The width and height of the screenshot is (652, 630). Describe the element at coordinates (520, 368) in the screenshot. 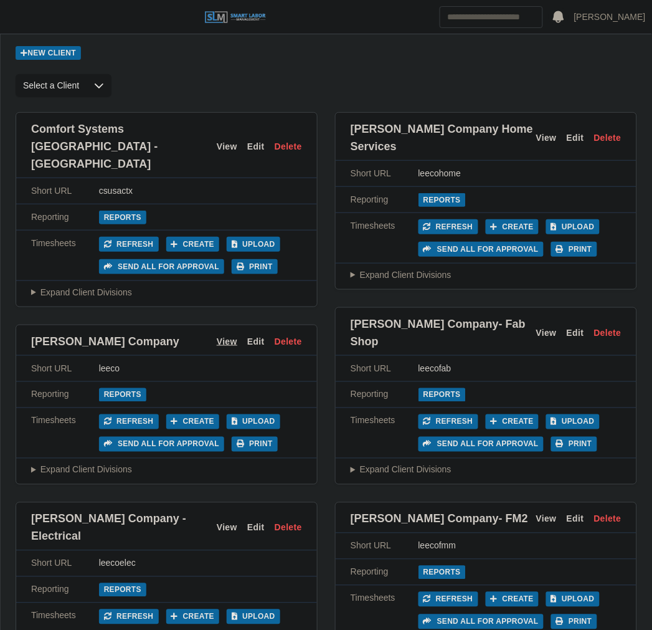

I see `div: leecofab` at that location.